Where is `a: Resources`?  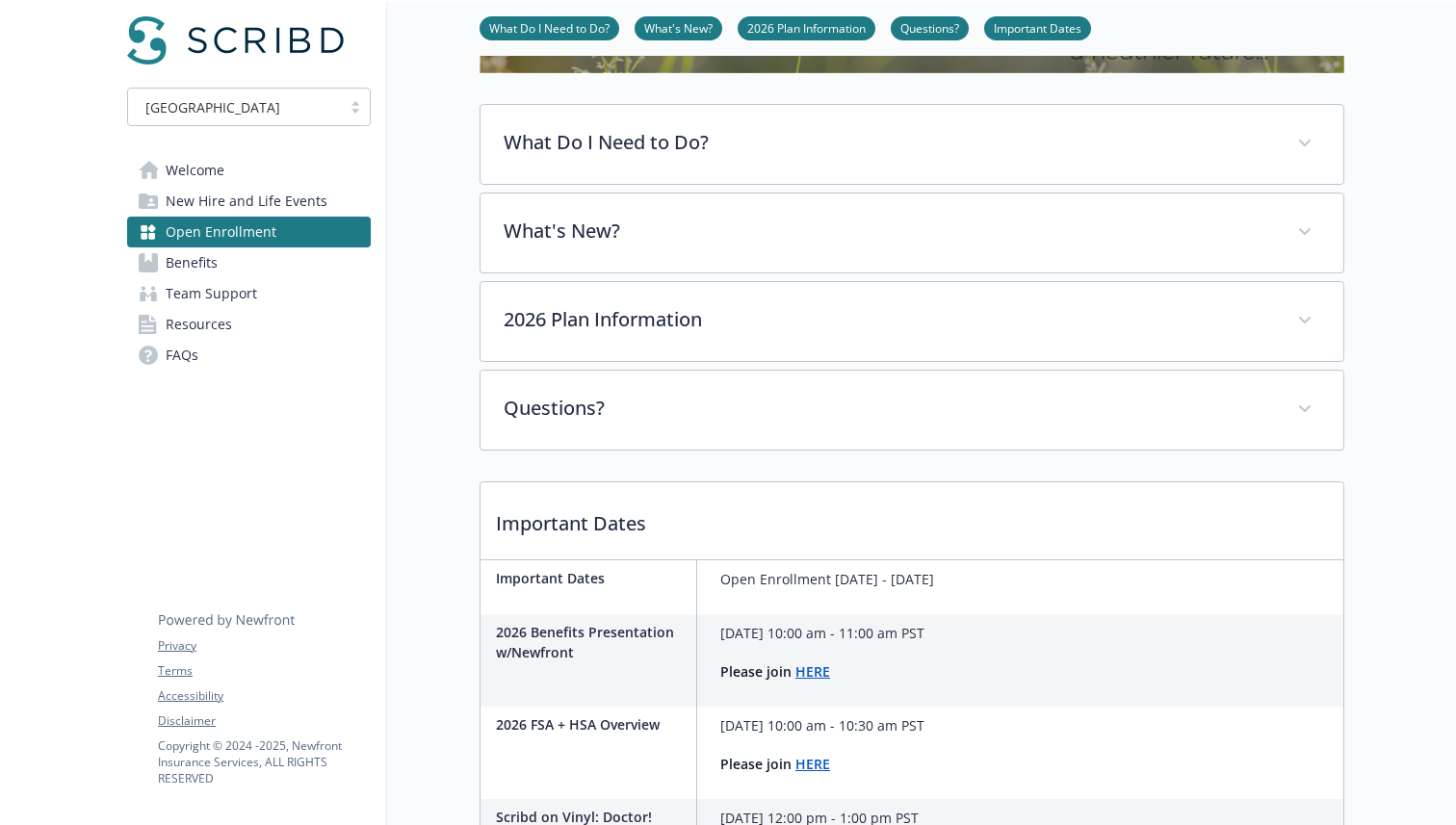 a: Resources is located at coordinates (249, 325).